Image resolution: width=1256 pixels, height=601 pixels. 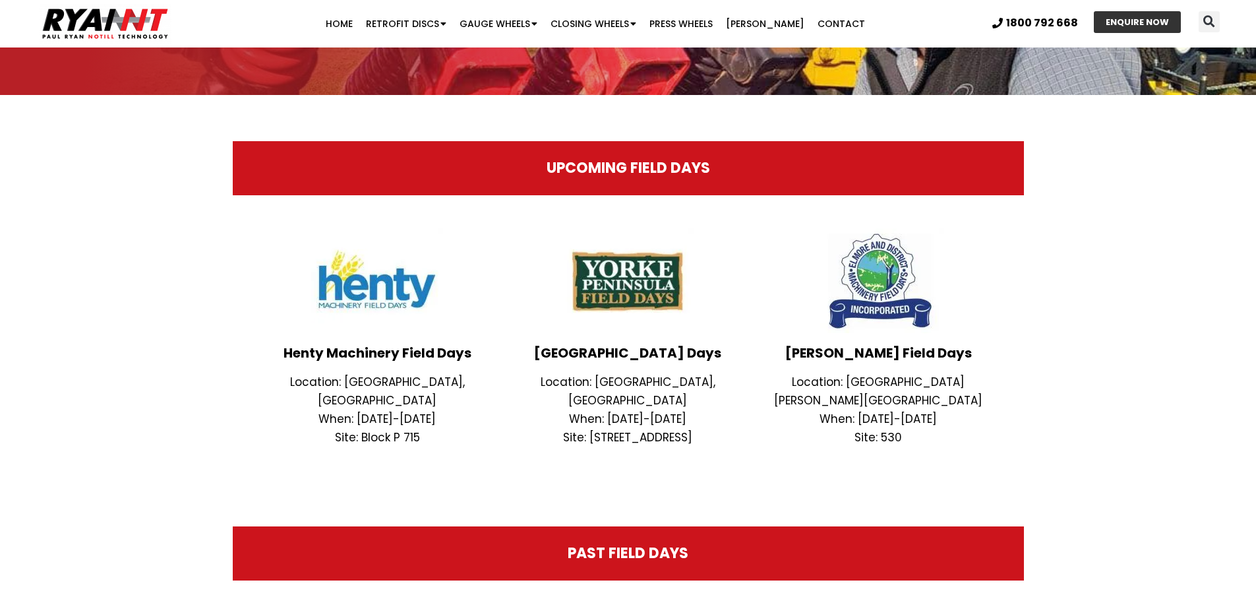 I want to click on a: Closing Wheels, so click(x=593, y=24).